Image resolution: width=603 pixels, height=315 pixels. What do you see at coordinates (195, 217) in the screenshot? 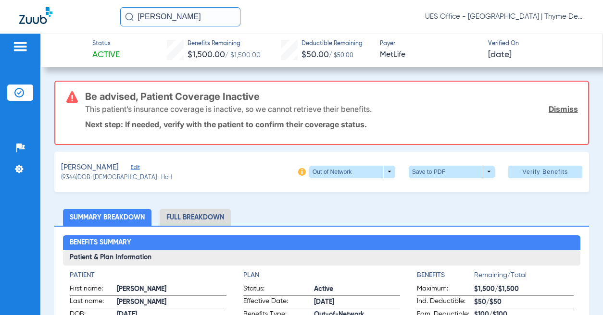
I see `li: Full Breakdown` at bounding box center [195, 217].